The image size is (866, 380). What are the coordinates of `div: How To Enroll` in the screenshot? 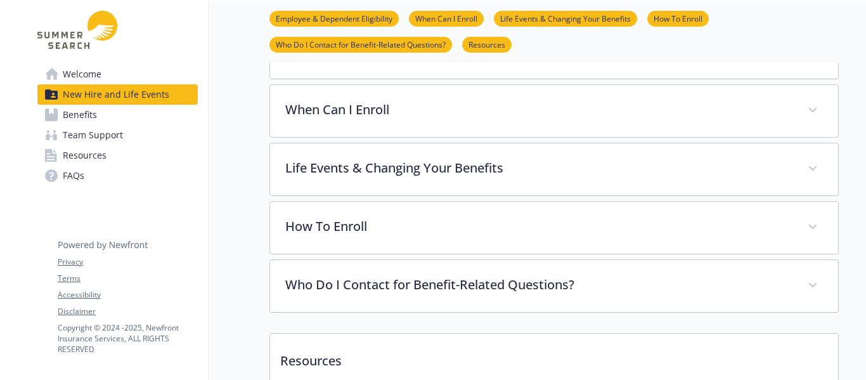 It's located at (554, 228).